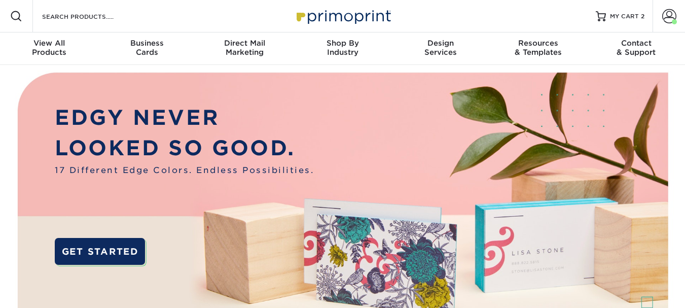 Image resolution: width=685 pixels, height=308 pixels. Describe the element at coordinates (538, 49) in the screenshot. I see `a: Resources& Templates` at that location.